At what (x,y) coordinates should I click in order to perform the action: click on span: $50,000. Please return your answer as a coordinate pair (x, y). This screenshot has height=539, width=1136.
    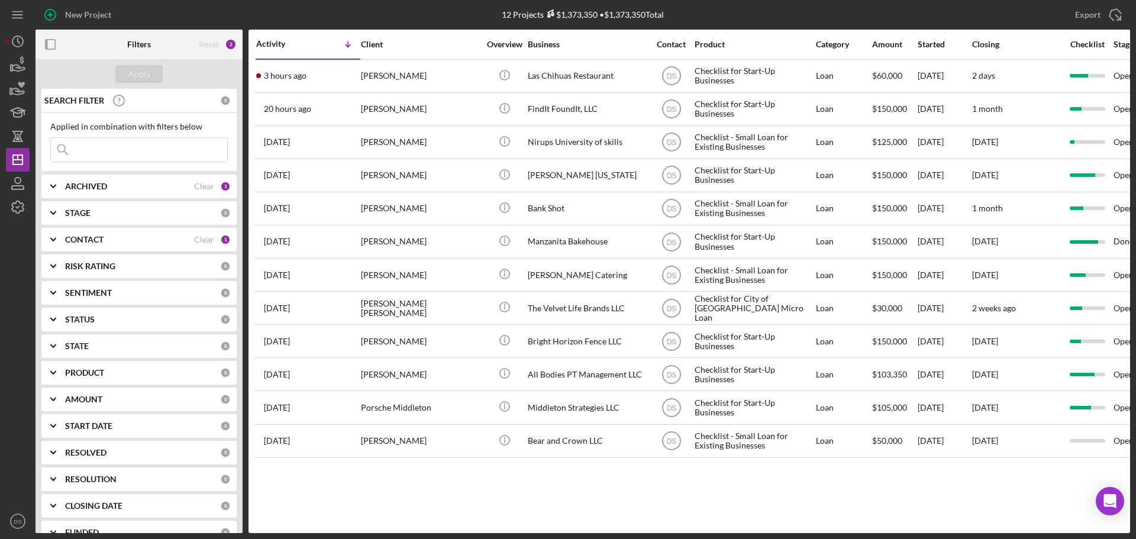
    Looking at the image, I should click on (887, 440).